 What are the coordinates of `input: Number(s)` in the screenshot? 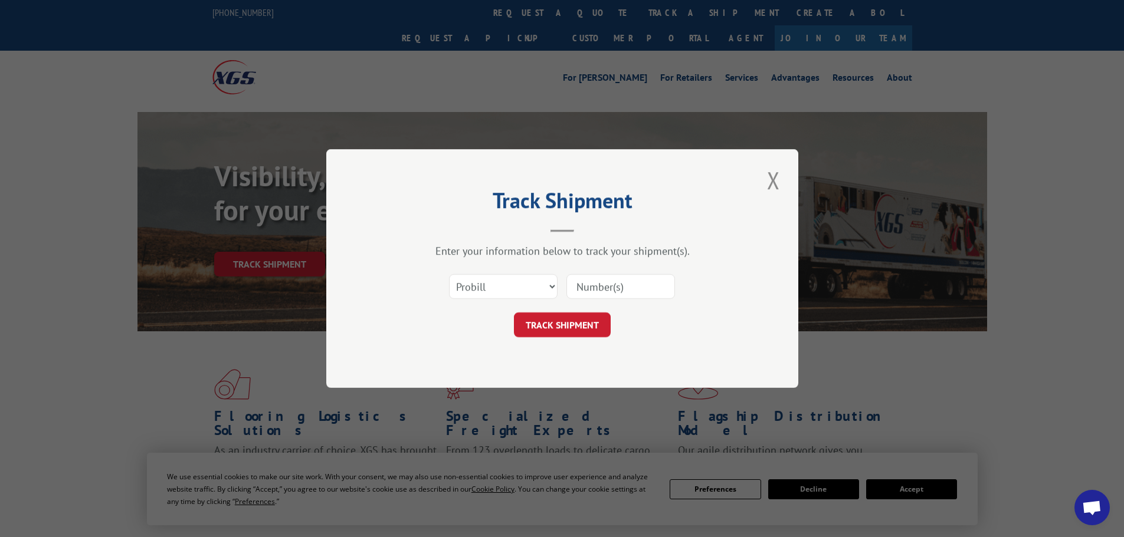 It's located at (621, 287).